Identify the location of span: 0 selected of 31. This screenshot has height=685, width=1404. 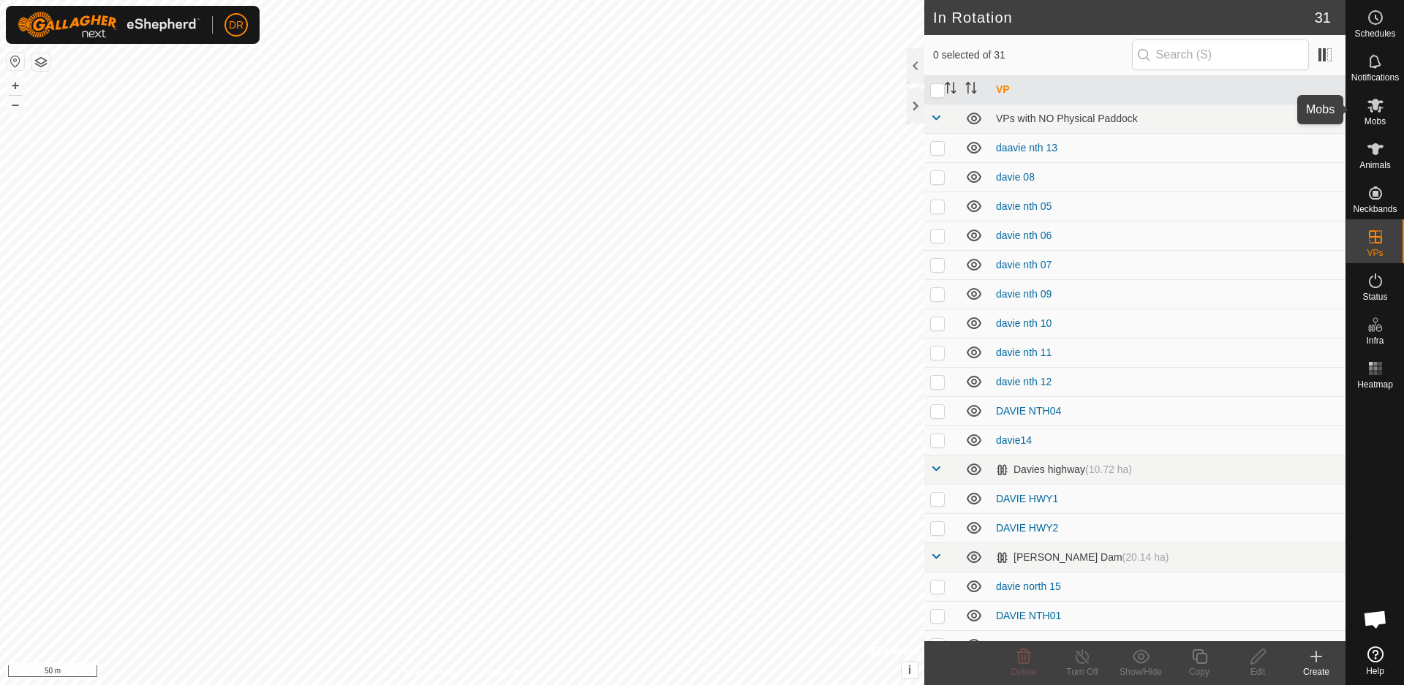
(1032, 55).